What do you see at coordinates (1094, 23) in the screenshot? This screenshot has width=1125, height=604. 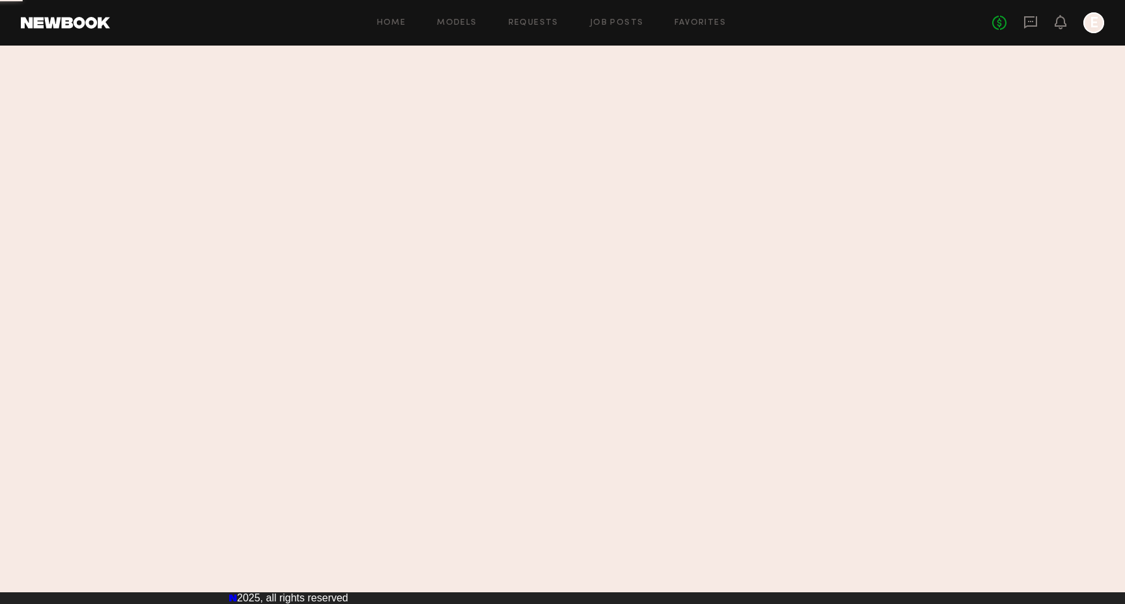 I see `a: E` at bounding box center [1094, 23].